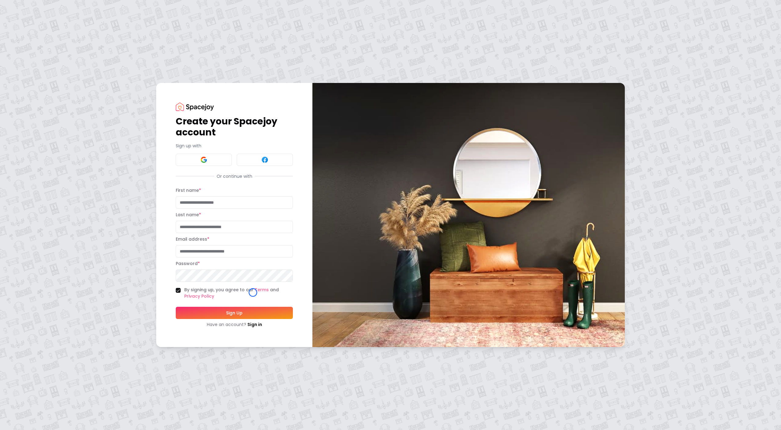 This screenshot has height=430, width=781. Describe the element at coordinates (255, 325) in the screenshot. I see `a: Sign in` at that location.